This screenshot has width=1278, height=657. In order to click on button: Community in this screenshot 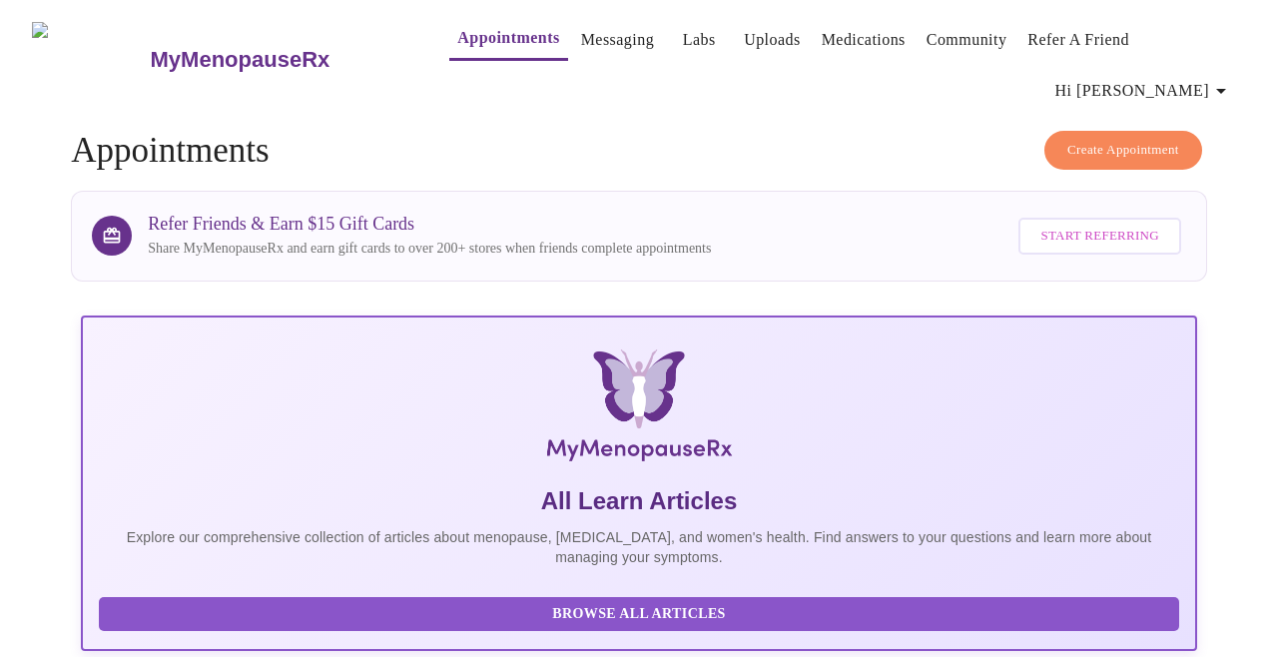, I will do `click(966, 40)`.